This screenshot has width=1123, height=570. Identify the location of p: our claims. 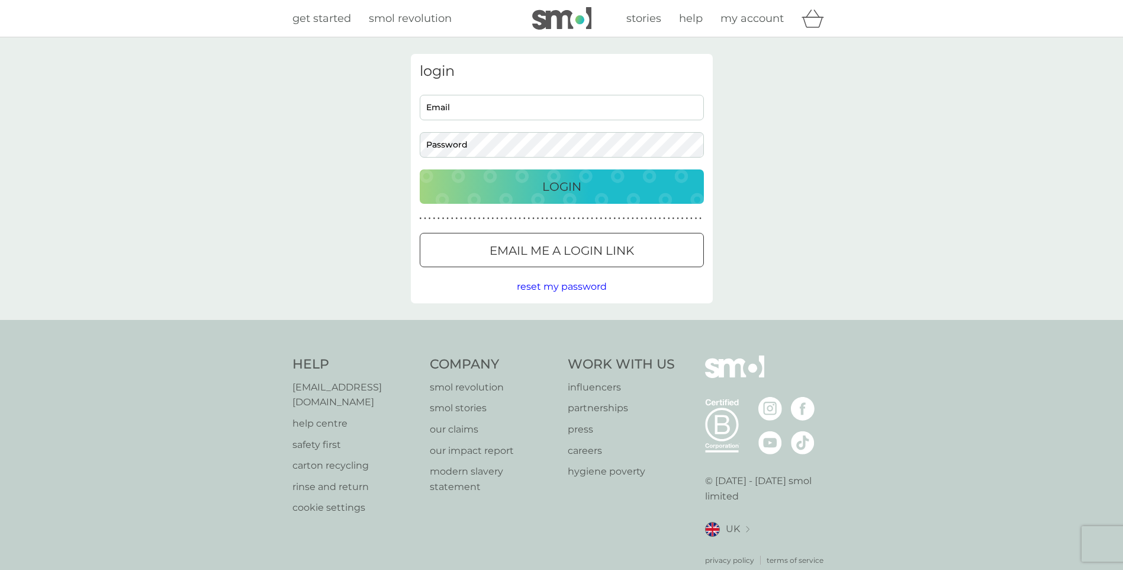
(493, 429).